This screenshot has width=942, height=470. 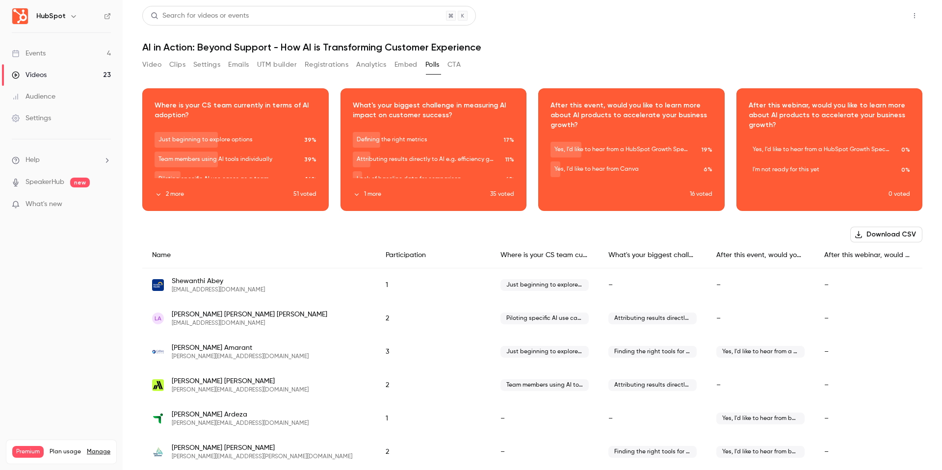 What do you see at coordinates (28, 452) in the screenshot?
I see `span: Premium` at bounding box center [28, 452].